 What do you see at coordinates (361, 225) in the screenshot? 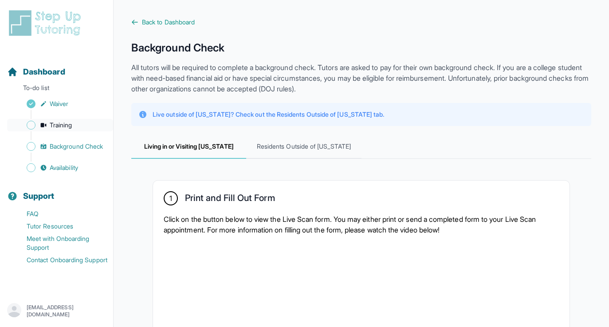
I see `p: Click on the button below to view the Live Scan form. You may either print or send a completed fo...` at bounding box center [361, 225].